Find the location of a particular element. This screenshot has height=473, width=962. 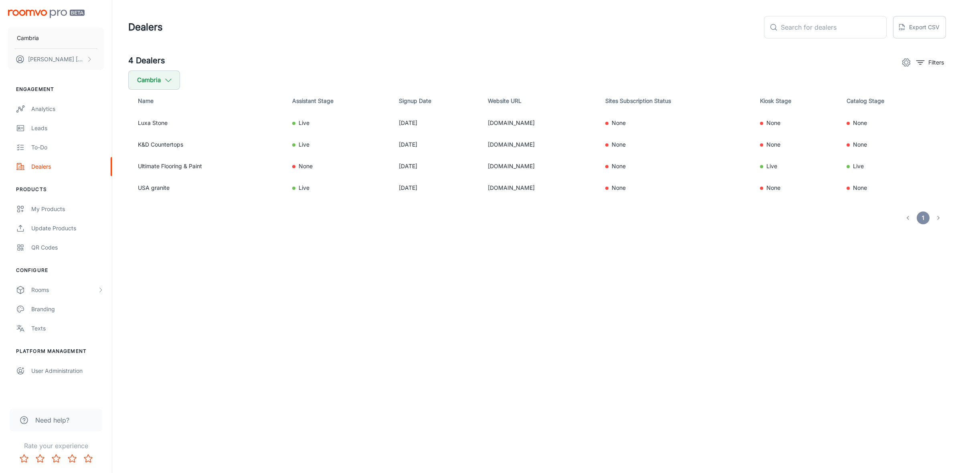

h1: Dealers is located at coordinates (145, 27).